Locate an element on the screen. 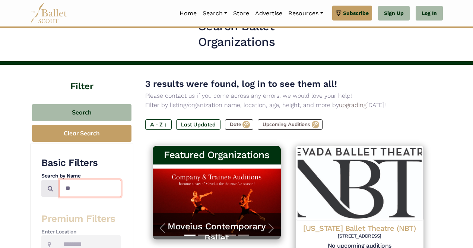 Image resolution: width=473 pixels, height=248 pixels. span: Subscribe is located at coordinates (356, 13).